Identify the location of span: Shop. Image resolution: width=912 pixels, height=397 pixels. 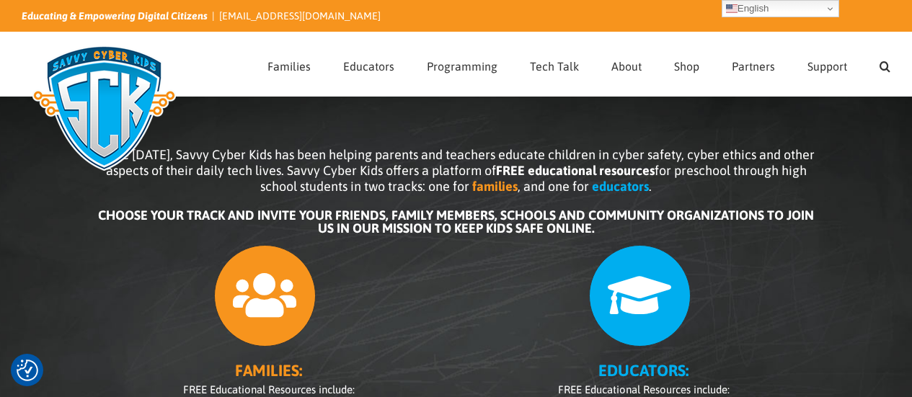
(686, 66).